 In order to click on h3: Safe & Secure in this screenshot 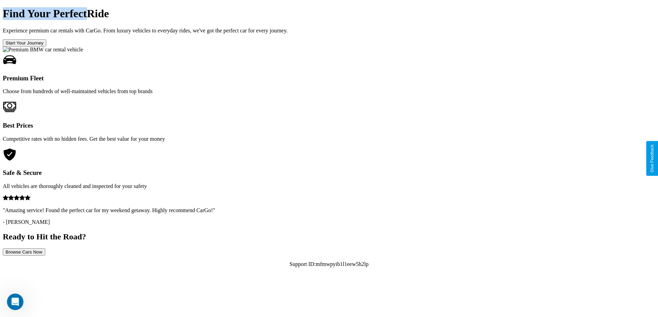, I will do `click(329, 173)`.